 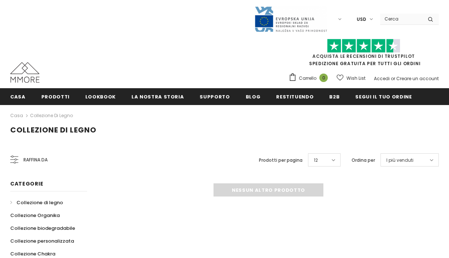 I want to click on span: USD, so click(x=362, y=19).